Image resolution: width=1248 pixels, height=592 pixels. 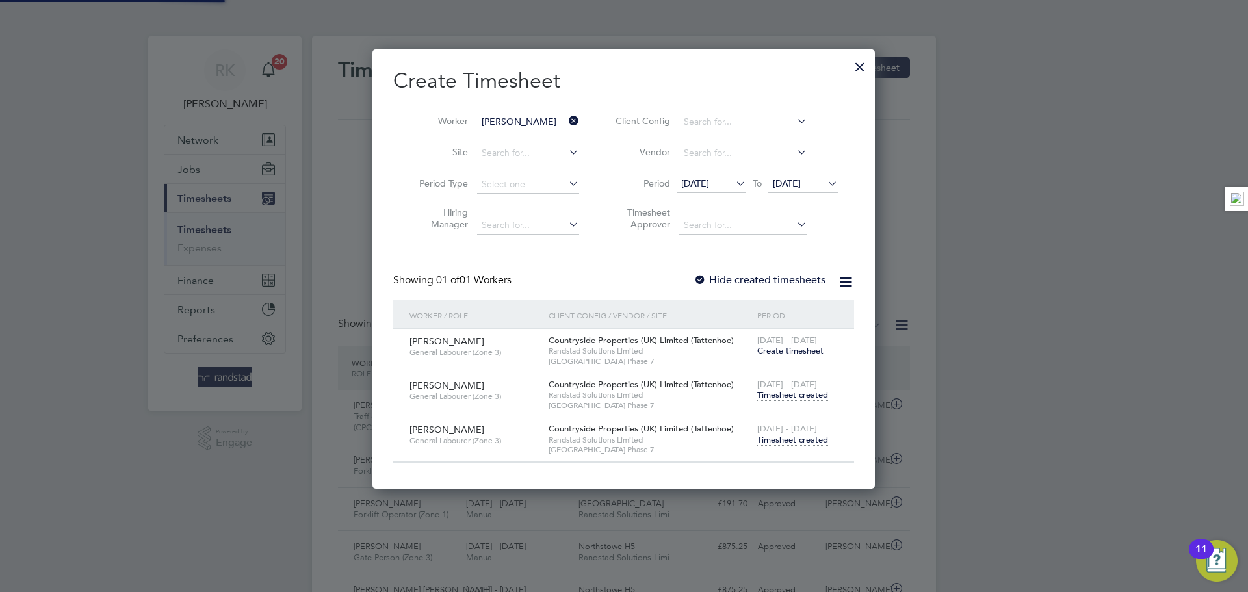 What do you see at coordinates (476, 315) in the screenshot?
I see `div: Worker / Role` at bounding box center [476, 315].